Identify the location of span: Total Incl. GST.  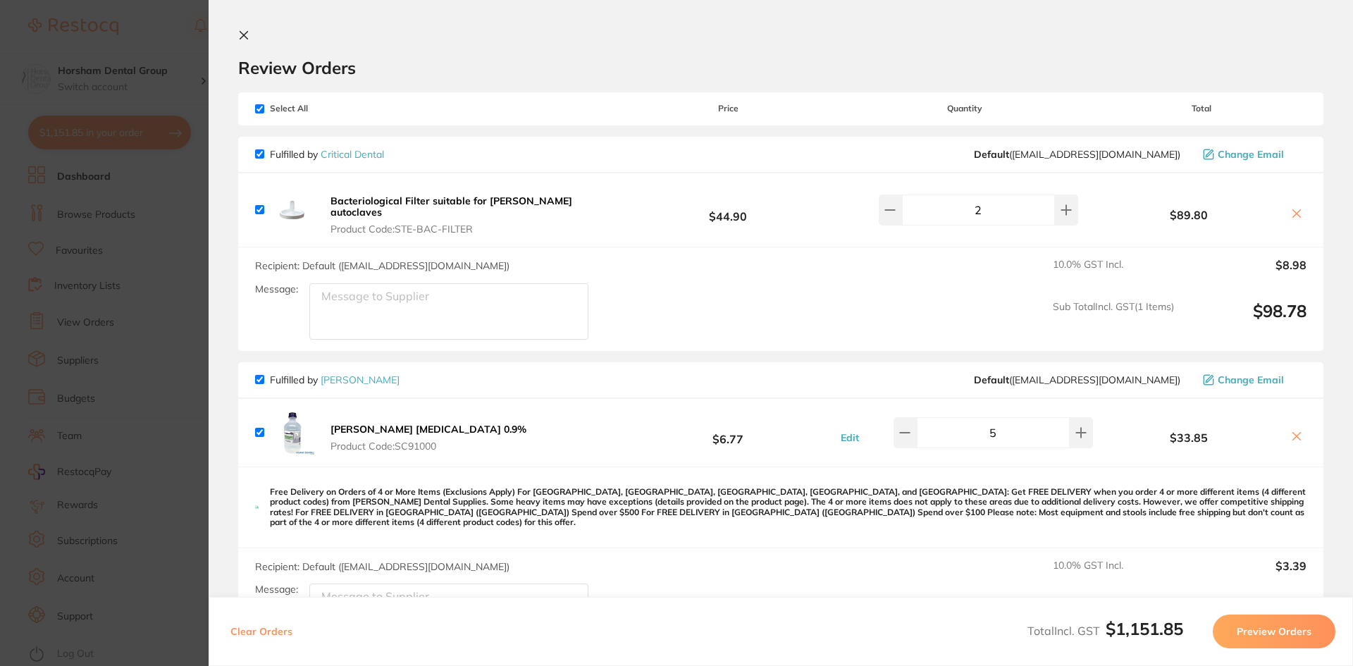
(1105, 631).